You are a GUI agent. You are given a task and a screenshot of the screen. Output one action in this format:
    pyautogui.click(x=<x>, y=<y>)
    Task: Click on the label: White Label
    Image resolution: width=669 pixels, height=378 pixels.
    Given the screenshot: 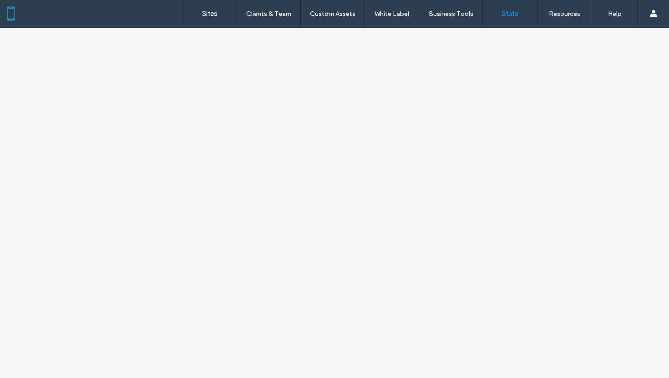 What is the action you would take?
    pyautogui.click(x=392, y=14)
    